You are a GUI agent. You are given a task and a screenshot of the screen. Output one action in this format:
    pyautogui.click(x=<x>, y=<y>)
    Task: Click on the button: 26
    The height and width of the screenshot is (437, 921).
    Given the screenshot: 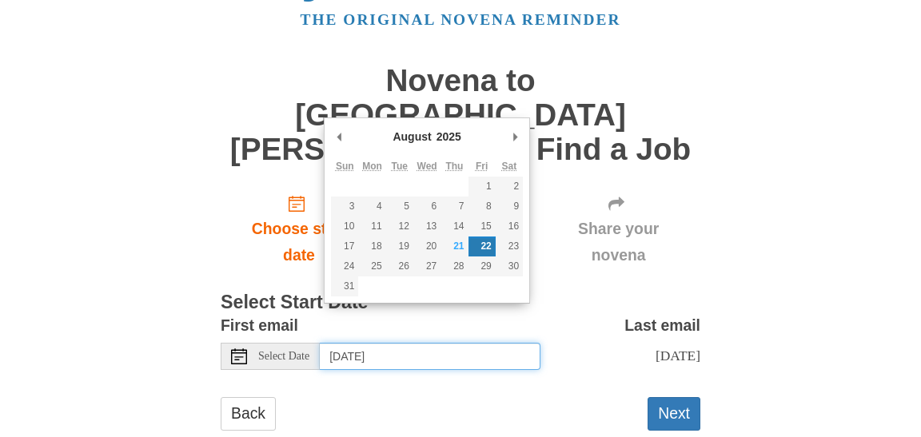 What is the action you would take?
    pyautogui.click(x=400, y=266)
    